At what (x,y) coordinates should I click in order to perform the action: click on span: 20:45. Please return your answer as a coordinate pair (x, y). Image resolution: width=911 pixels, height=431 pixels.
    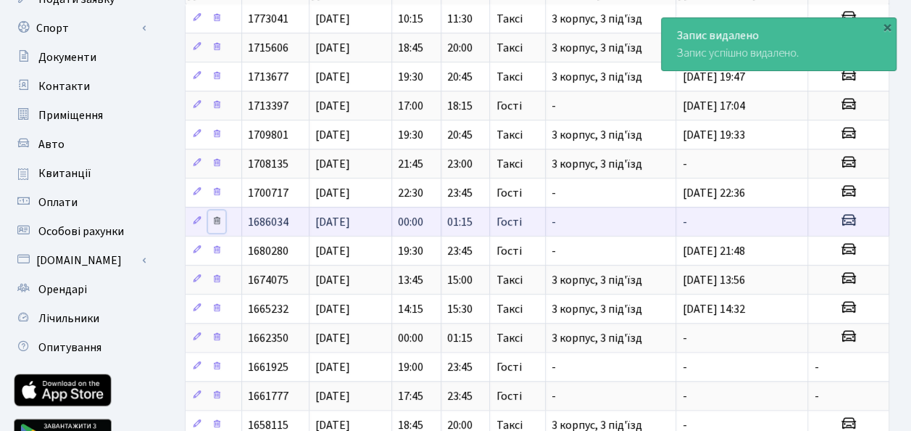
    Looking at the image, I should click on (460, 77).